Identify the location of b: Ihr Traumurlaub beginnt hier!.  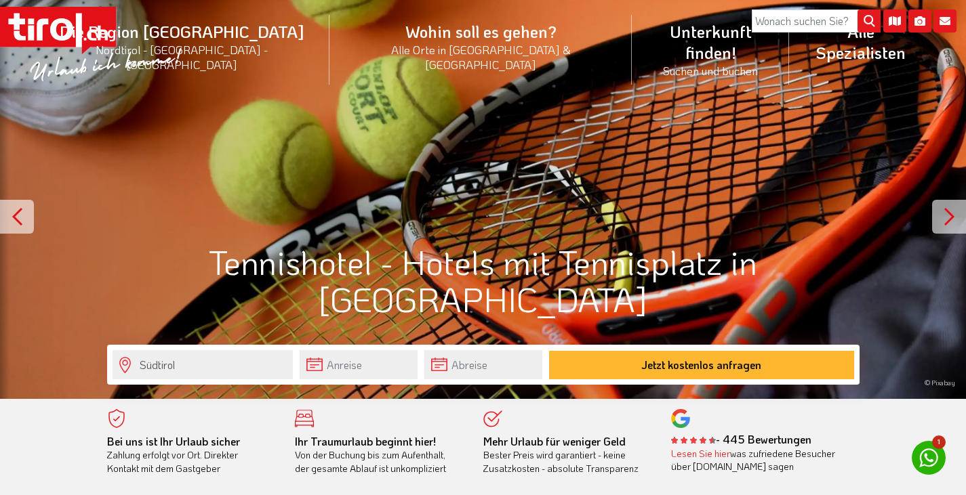
(365, 441).